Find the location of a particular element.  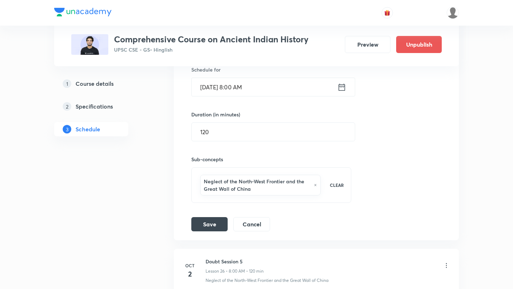

input: 120 is located at coordinates (273, 132).